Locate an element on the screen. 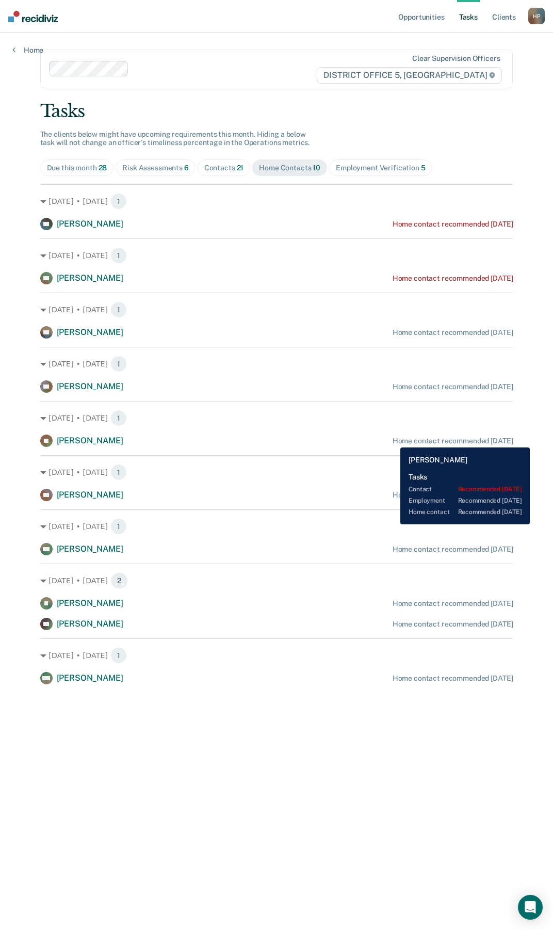 The width and height of the screenshot is (553, 930). div: Risk Assessments is located at coordinates (155, 168).